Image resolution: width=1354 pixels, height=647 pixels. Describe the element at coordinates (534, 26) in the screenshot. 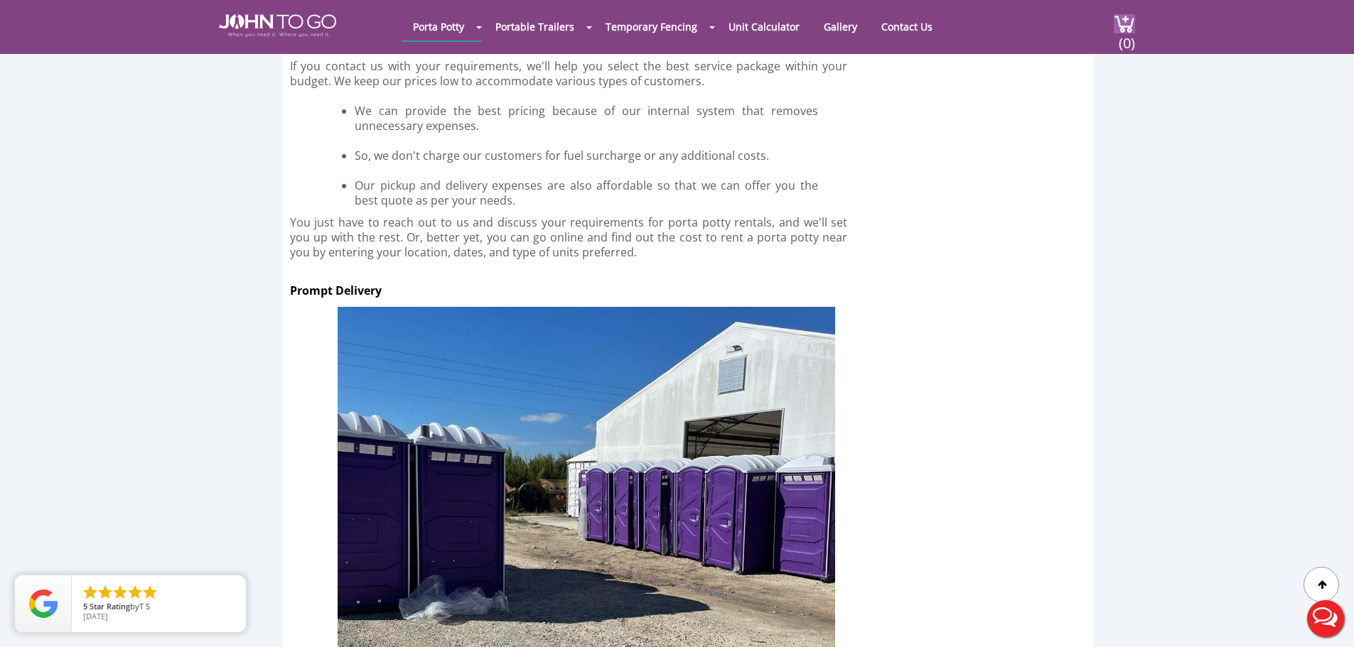

I see `a: Portable Trailers` at that location.